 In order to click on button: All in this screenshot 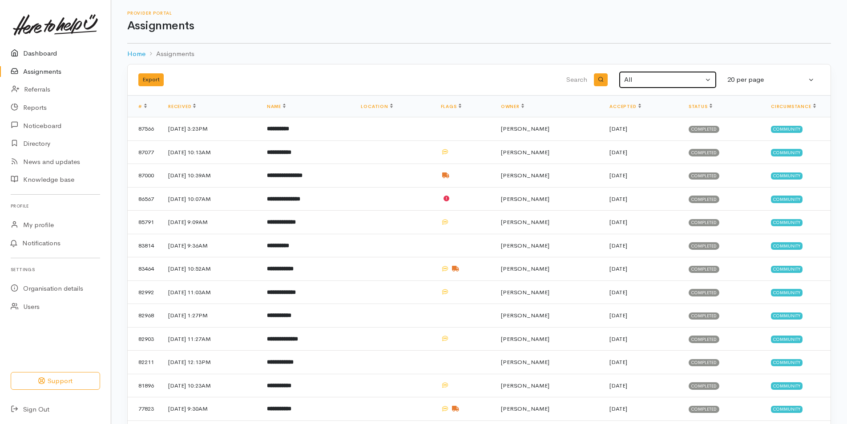, I will do `click(668, 80)`.